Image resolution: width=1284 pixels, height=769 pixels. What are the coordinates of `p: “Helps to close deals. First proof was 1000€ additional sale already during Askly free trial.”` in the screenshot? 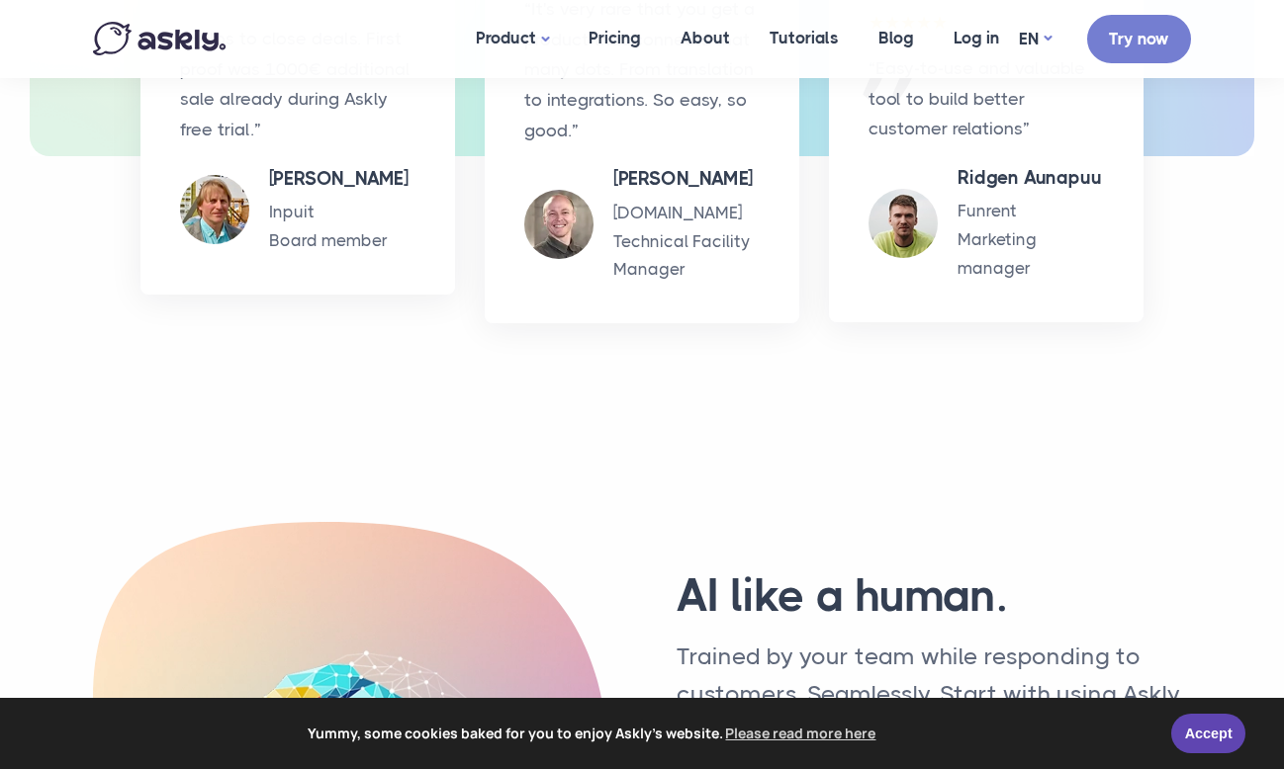 It's located at (298, 84).